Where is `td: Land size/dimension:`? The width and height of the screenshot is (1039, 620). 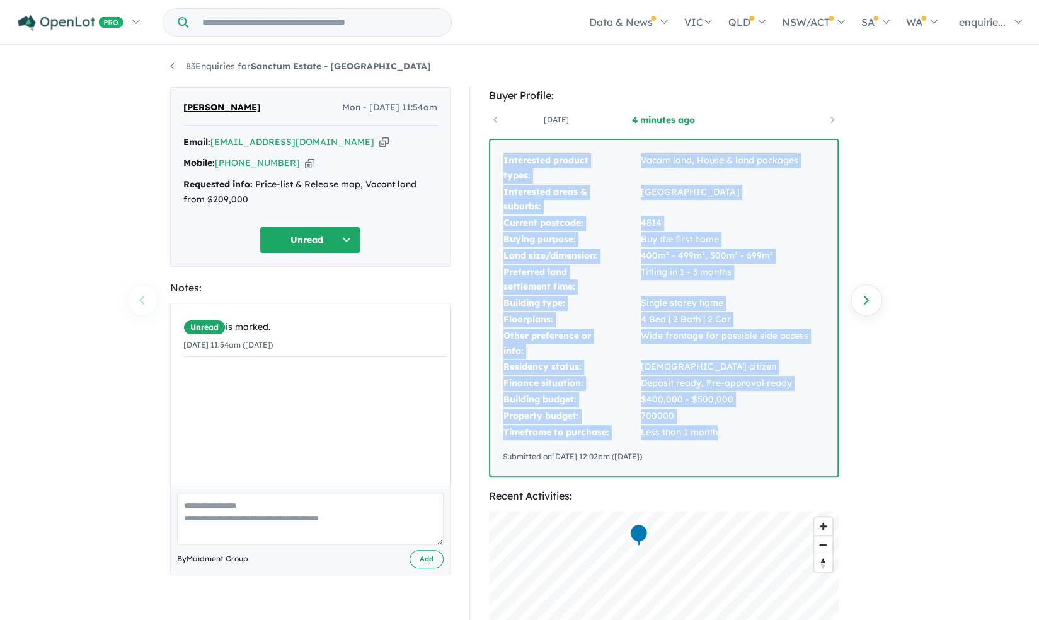
td: Land size/dimension: is located at coordinates (572, 256).